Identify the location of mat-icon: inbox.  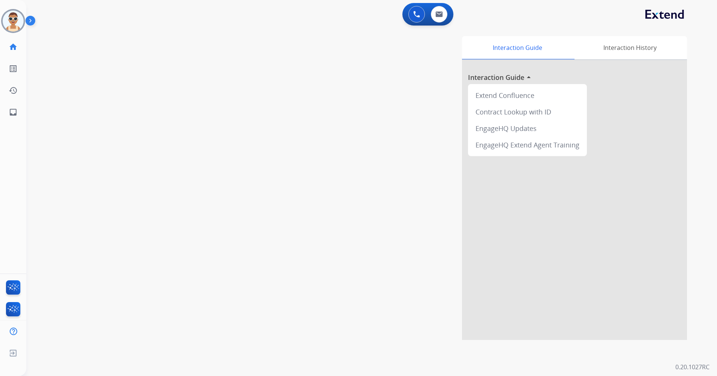
(13, 112).